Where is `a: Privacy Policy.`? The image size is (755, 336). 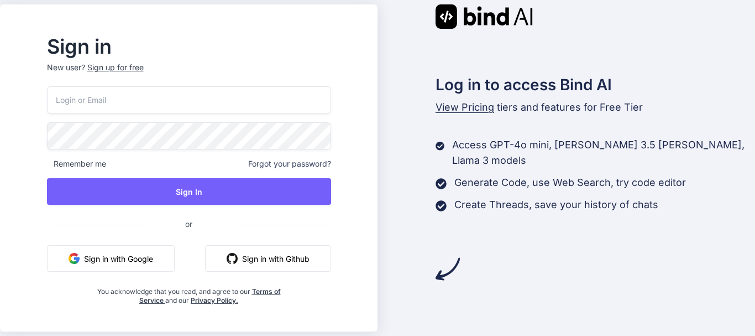 a: Privacy Policy. is located at coordinates (214, 300).